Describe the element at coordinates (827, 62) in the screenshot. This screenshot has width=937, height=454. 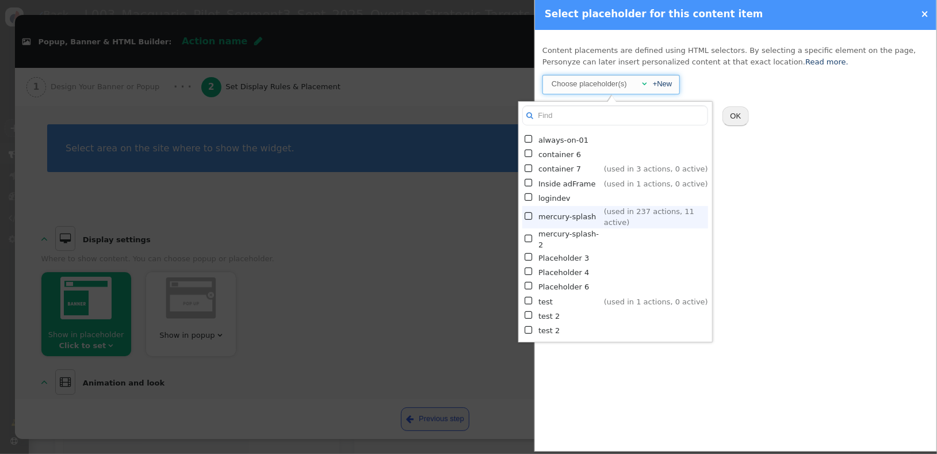
I see `a: Read more.` at that location.